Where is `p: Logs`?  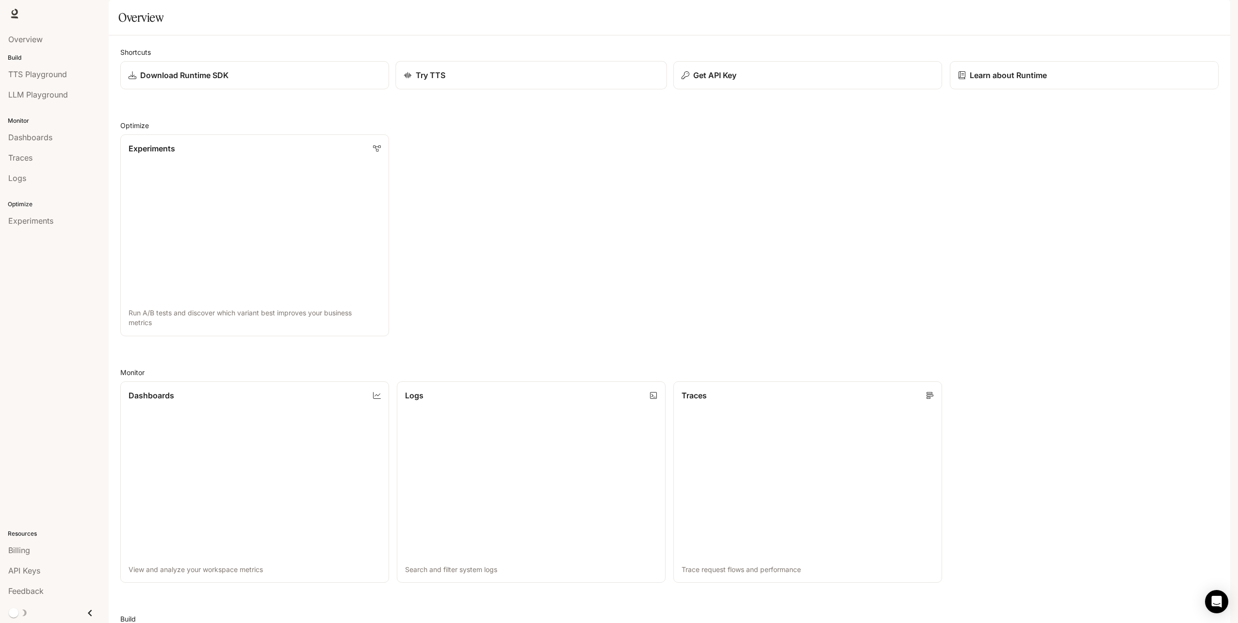
p: Logs is located at coordinates (414, 395).